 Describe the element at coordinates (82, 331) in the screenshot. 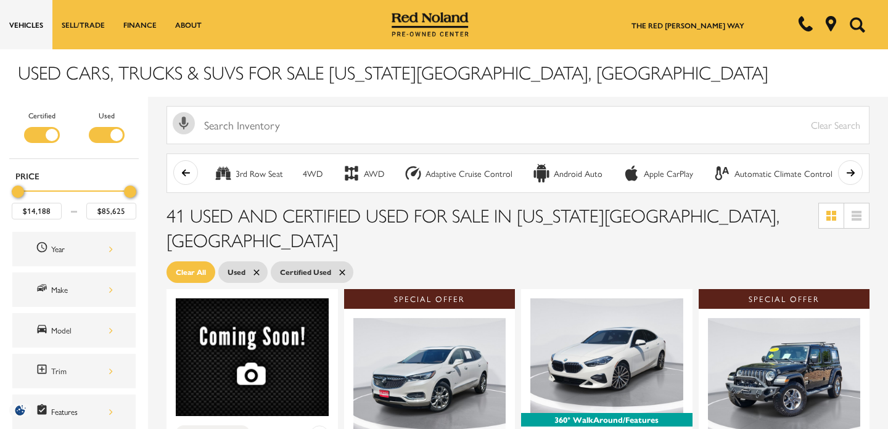

I see `div: Model` at that location.